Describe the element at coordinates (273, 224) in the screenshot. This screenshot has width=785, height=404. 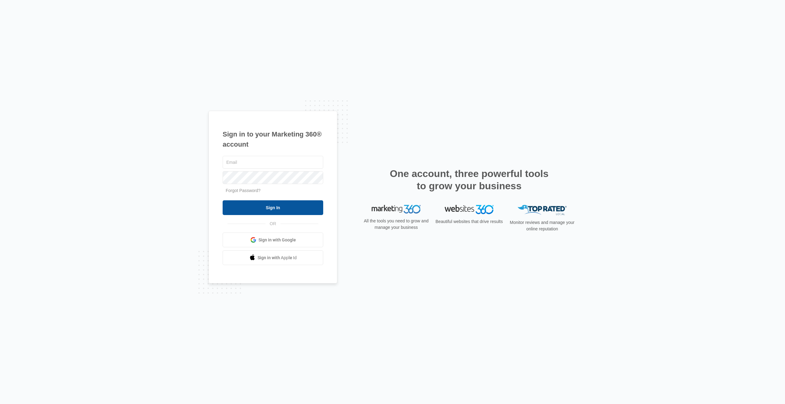
I see `span: OR` at that location.